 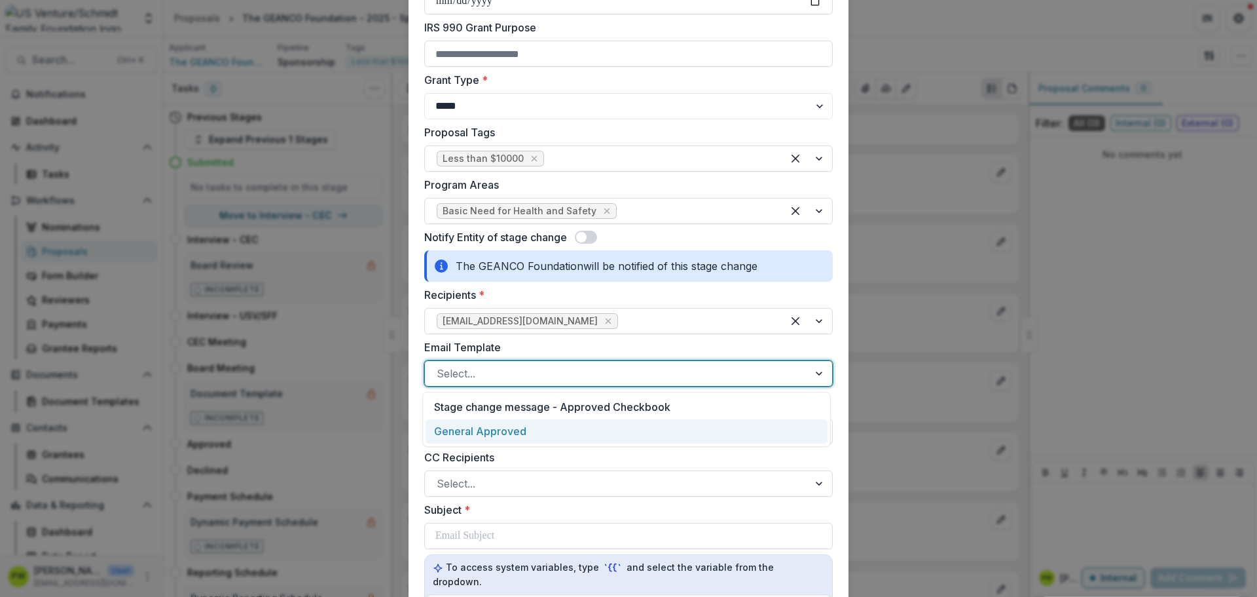 What do you see at coordinates (608, 321) in the screenshot?
I see `div: Remove aonyema@gmail.com` at bounding box center [608, 321].